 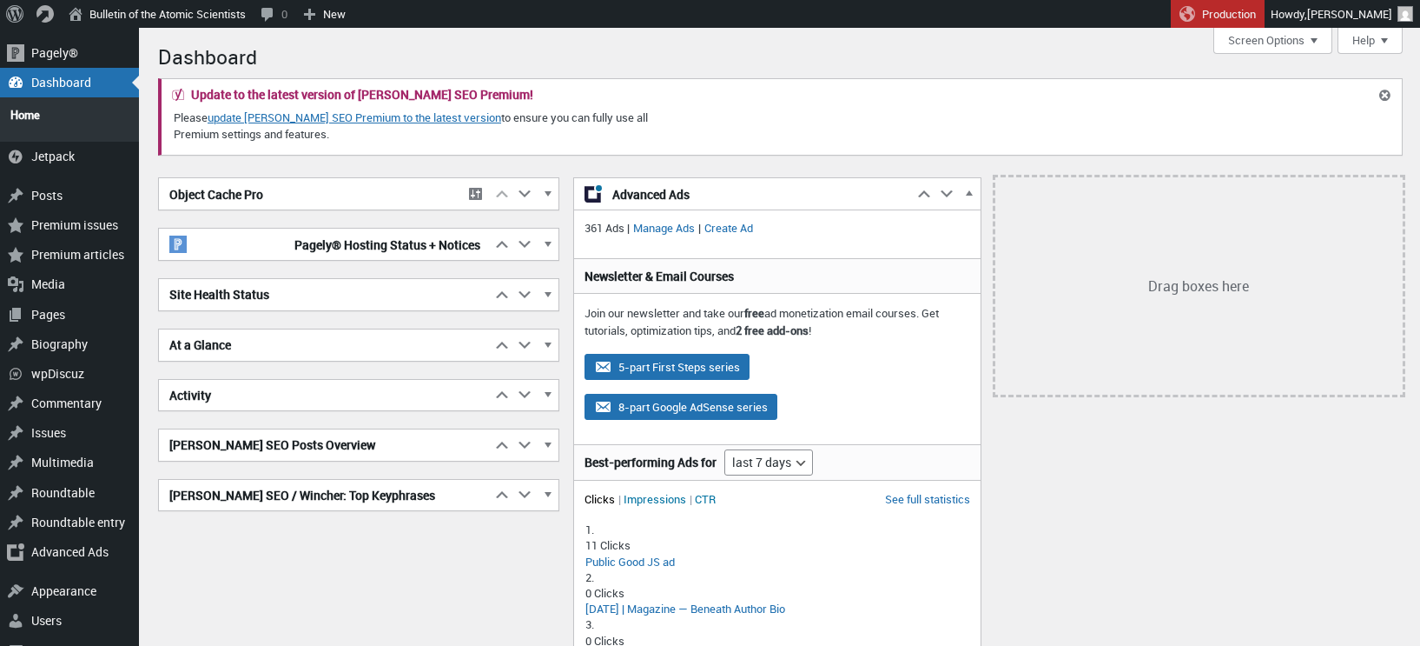 I want to click on li: Clicks, so click(x=603, y=499).